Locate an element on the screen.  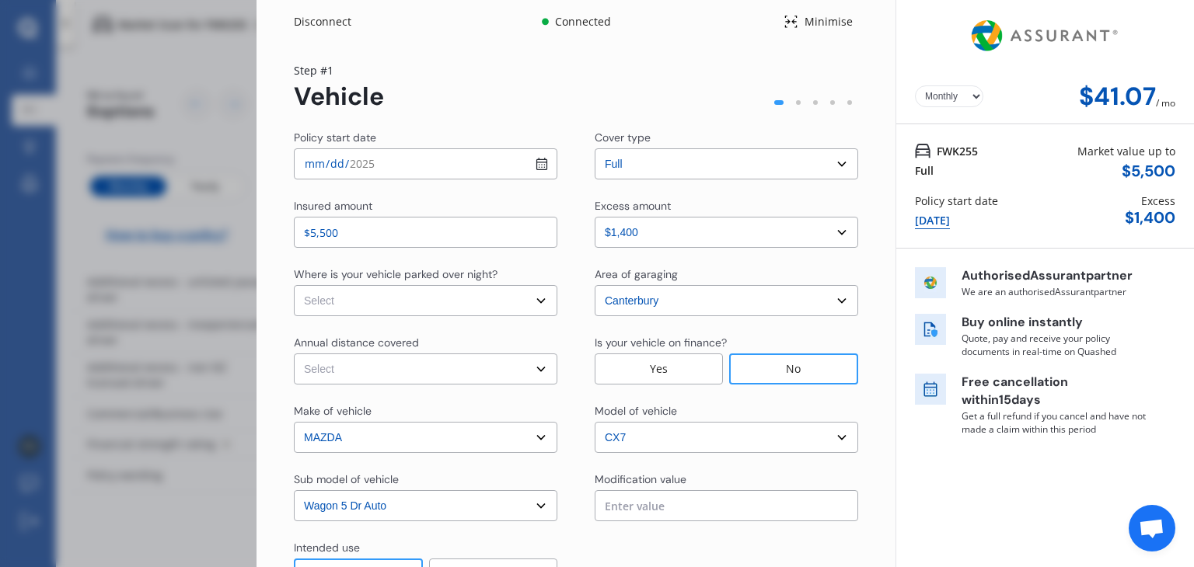
div: Yes is located at coordinates (658, 369).